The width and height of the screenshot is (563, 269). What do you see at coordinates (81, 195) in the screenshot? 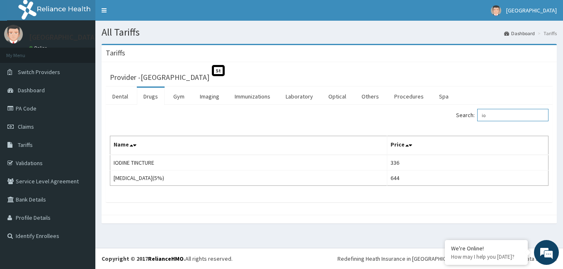
I see `textarea: Type your message and hit 'Enter'` at bounding box center [81, 195].